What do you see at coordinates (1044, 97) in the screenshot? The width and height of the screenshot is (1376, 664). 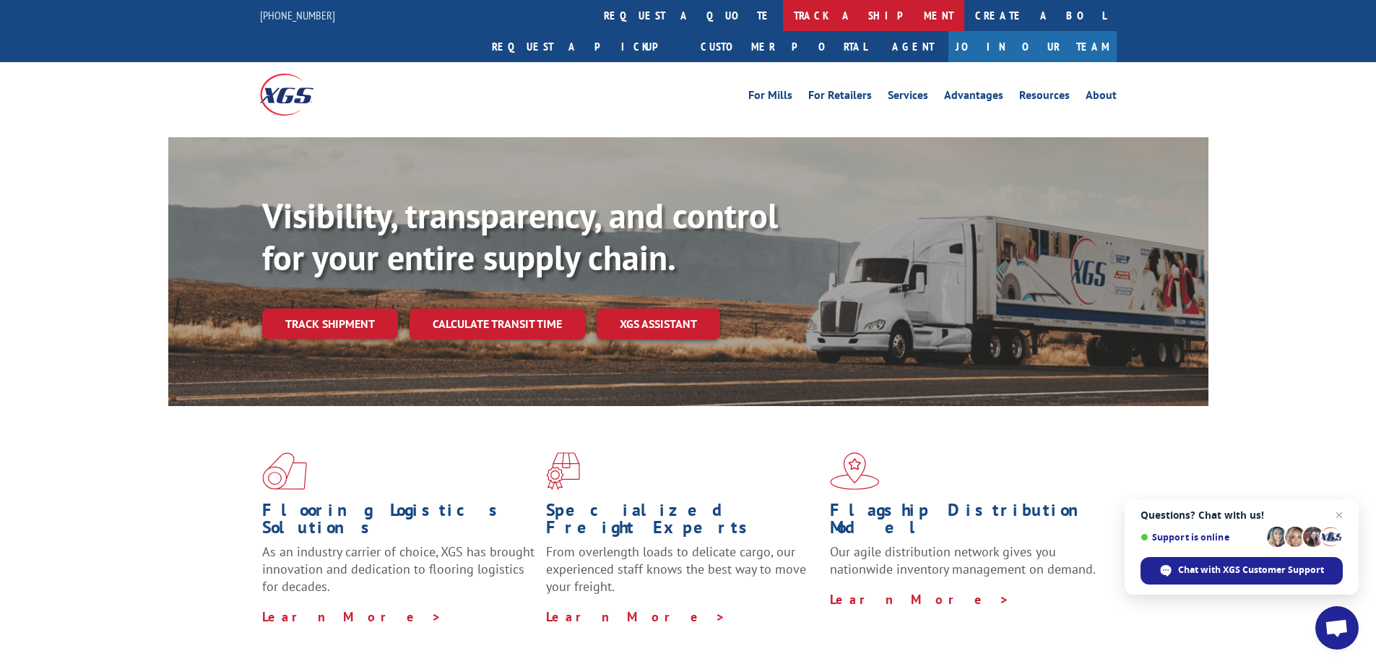 I see `a: Resources` at bounding box center [1044, 97].